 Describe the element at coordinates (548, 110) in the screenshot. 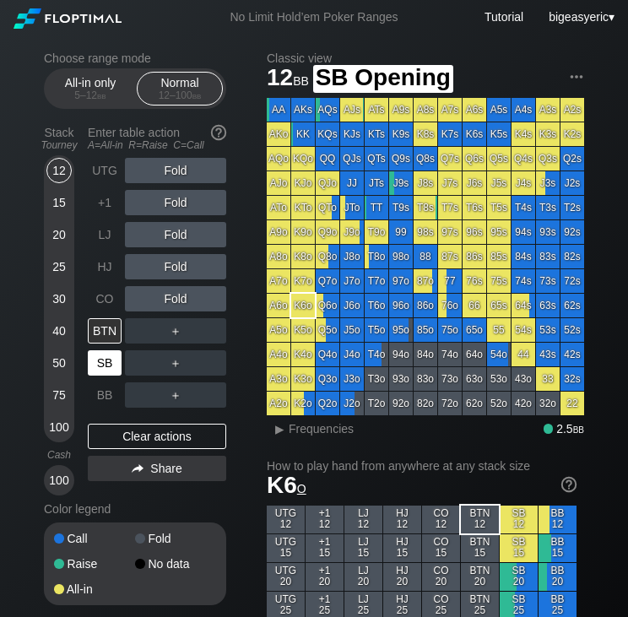

I see `div: A3s` at that location.